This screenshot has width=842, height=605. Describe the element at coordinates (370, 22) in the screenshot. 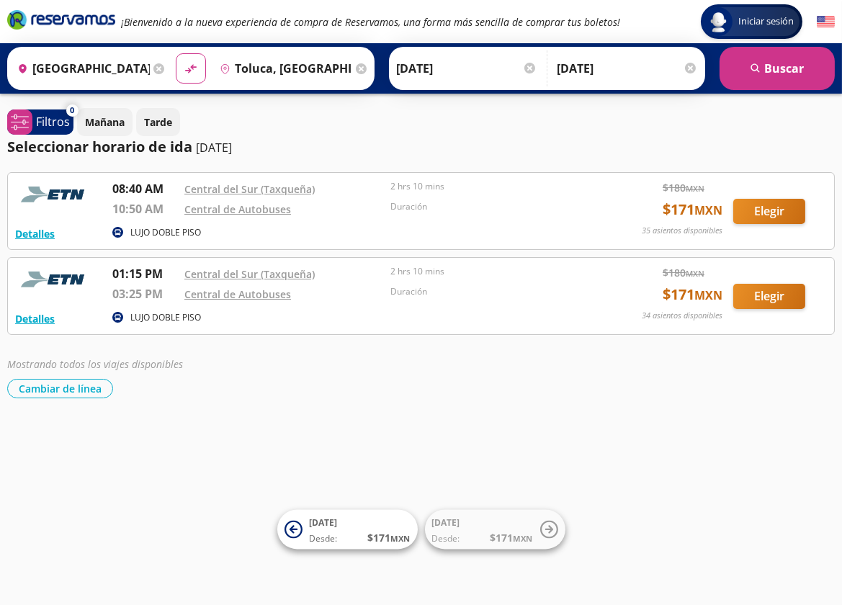

I see `em: ¡Bienvenido a la nueva experiencia de compra de Reservamos, una forma más sencilla de comprar tus...` at that location.